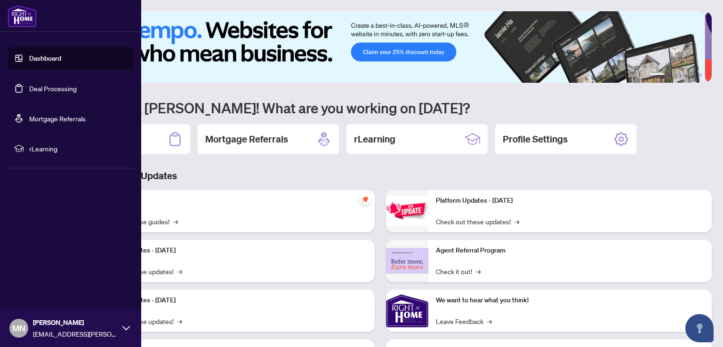  I want to click on button: 6, so click(700, 75).